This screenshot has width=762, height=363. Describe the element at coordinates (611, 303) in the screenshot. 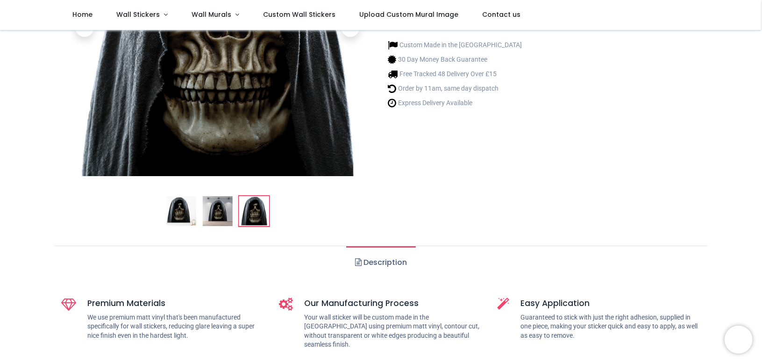

I see `h5: Easy Application` at that location.